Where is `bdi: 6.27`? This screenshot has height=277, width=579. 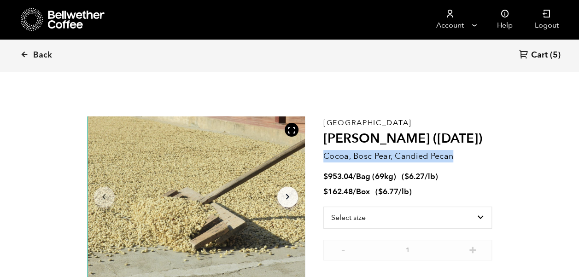 bdi: 6.27 is located at coordinates (414, 176).